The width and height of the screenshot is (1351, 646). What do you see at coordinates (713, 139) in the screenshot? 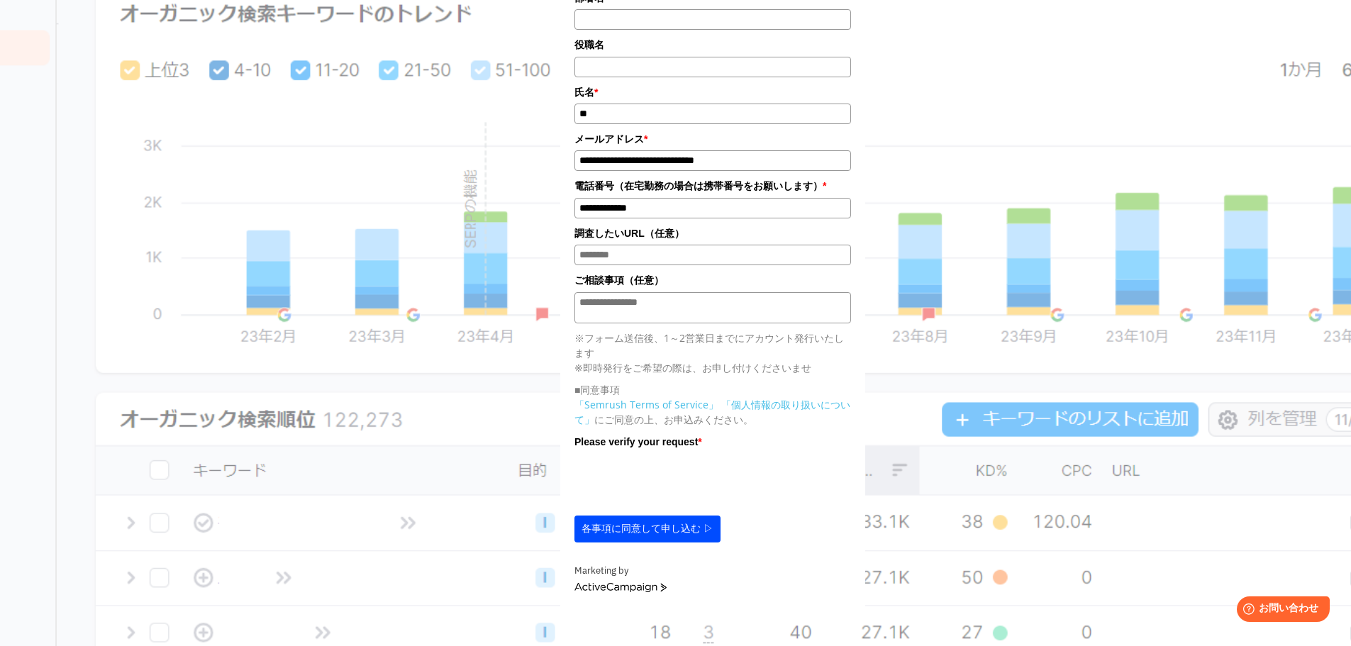
I see `label: メールアドレス` at bounding box center [713, 139].